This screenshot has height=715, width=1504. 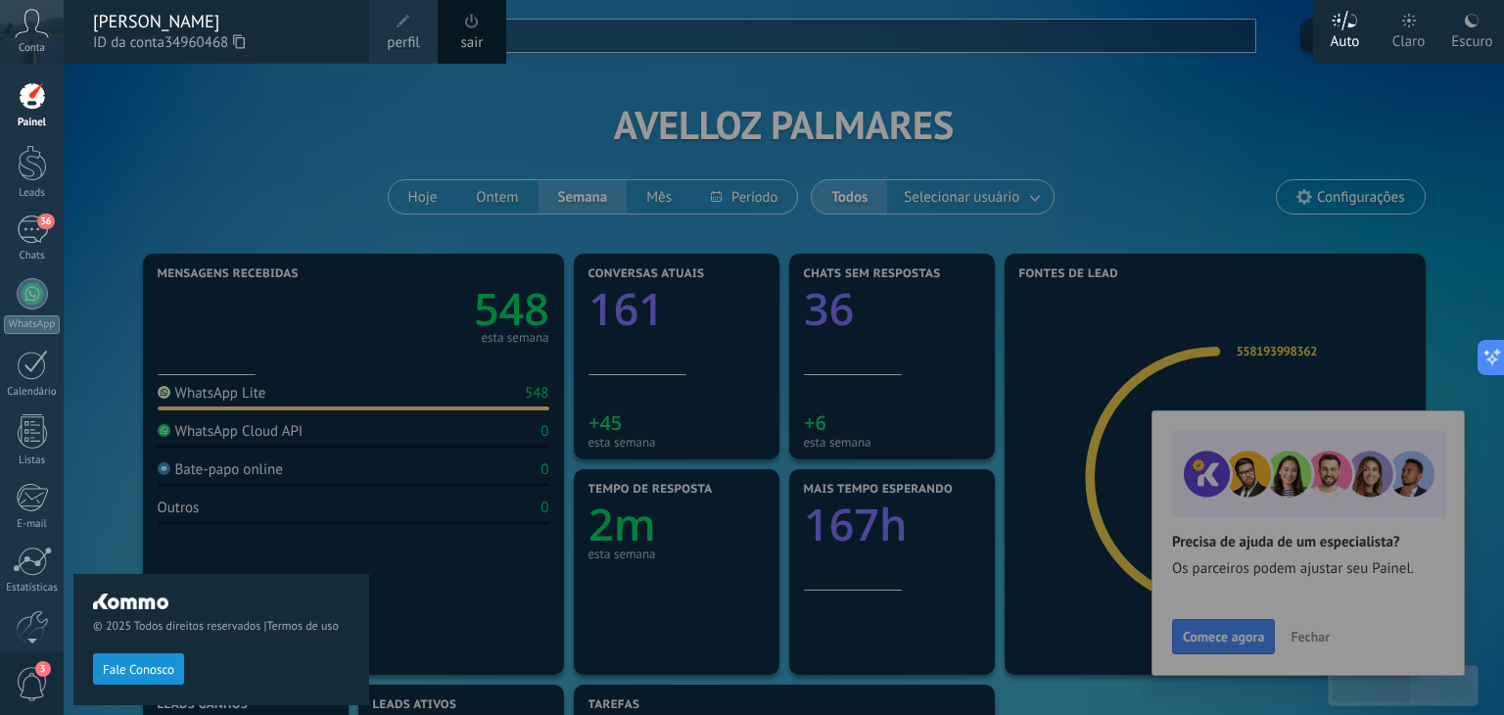 I want to click on div: E-mail, so click(x=32, y=524).